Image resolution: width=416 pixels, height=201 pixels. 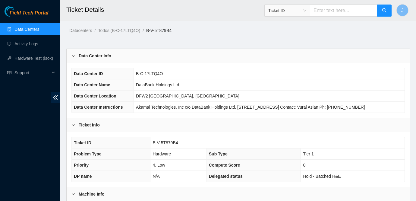 I want to click on a: Datacenters, so click(x=80, y=30).